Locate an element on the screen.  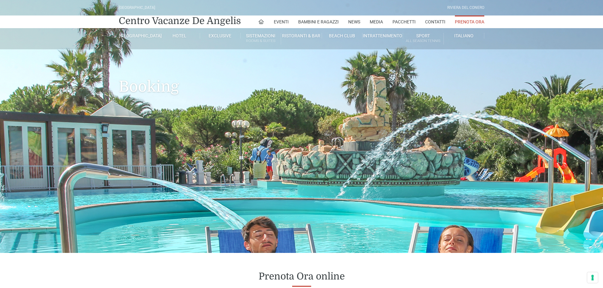
a: SportAll Season Tennis is located at coordinates (423, 39).